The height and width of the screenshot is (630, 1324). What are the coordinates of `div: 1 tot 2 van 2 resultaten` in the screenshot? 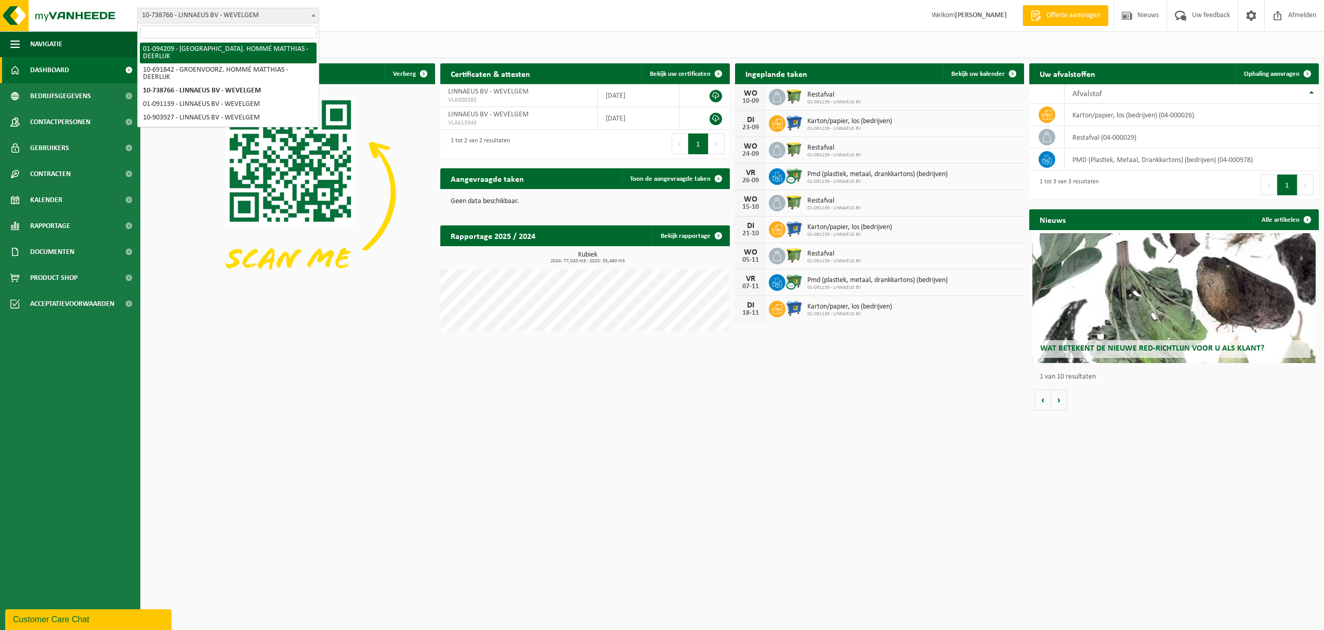 It's located at (478, 144).